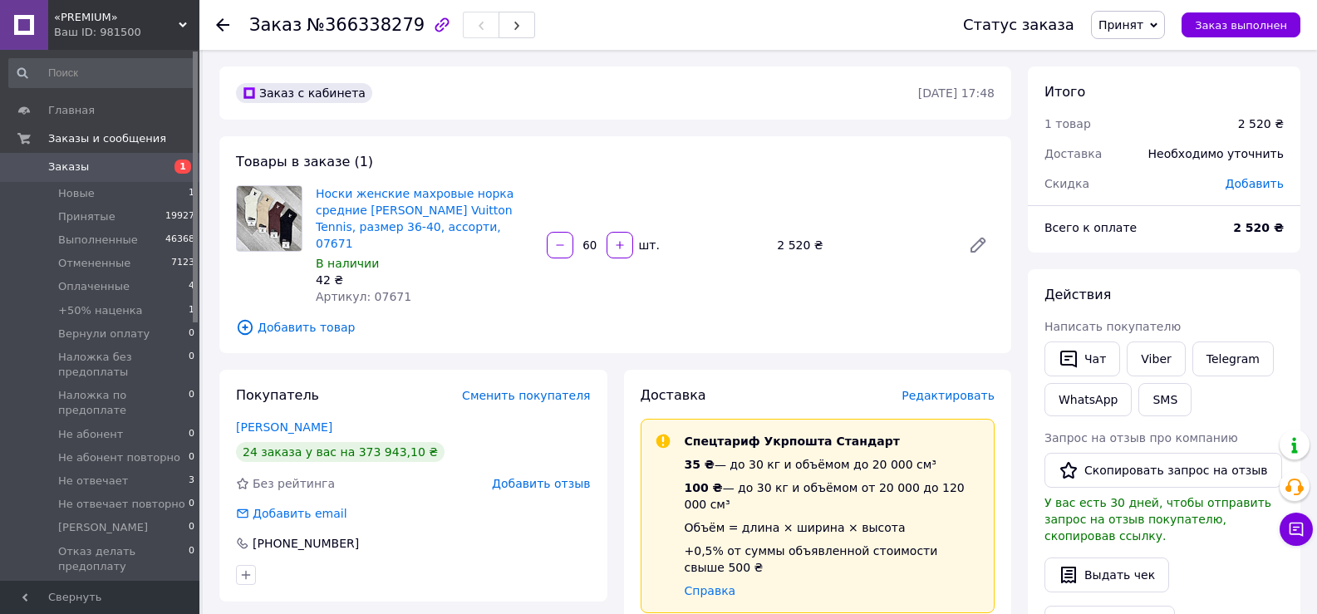 The height and width of the screenshot is (614, 1317). Describe the element at coordinates (1106, 575) in the screenshot. I see `button: Выдать чек` at that location.